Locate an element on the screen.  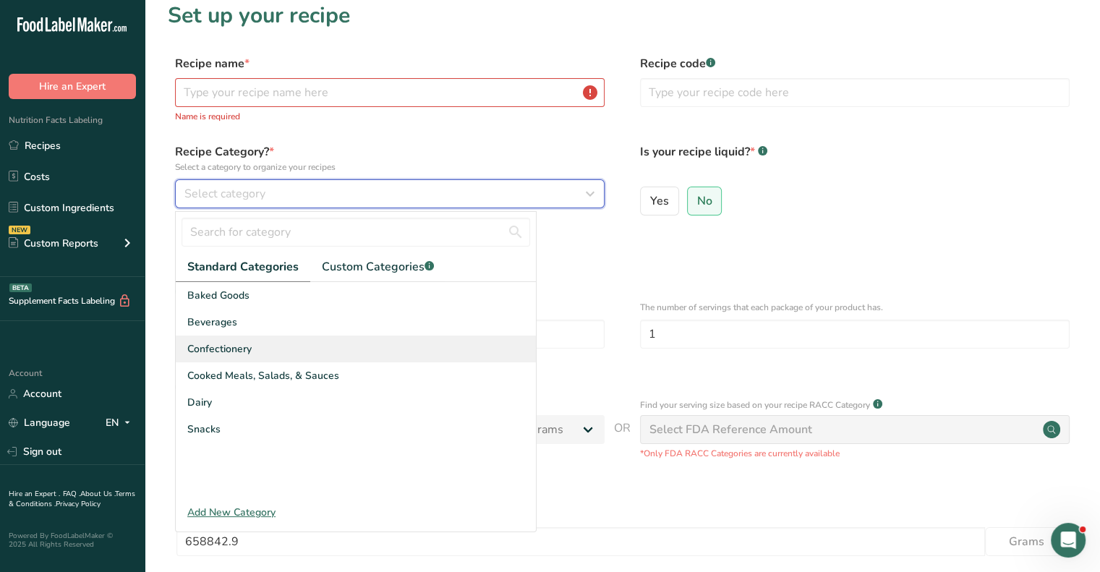
a: Language is located at coordinates (39, 422).